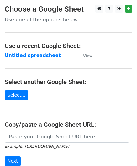  What do you see at coordinates (68, 19) in the screenshot?
I see `p: Use one of the options below...` at bounding box center [68, 19].